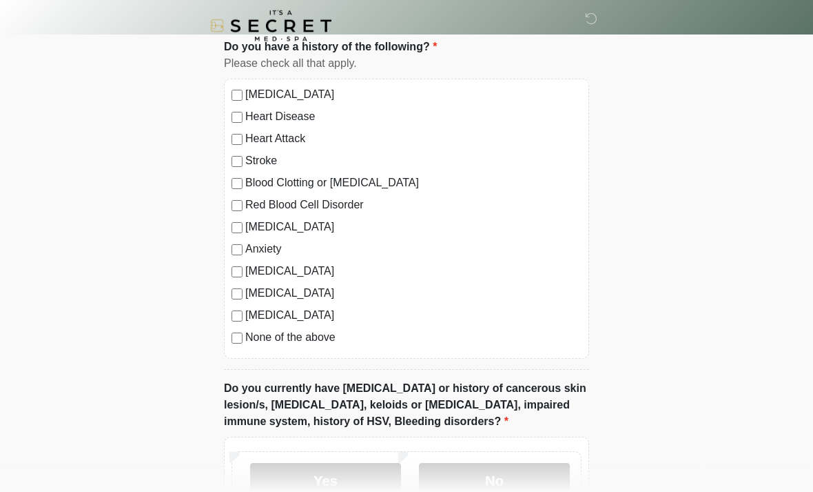 This screenshot has width=813, height=492. Describe the element at coordinates (414, 338) in the screenshot. I see `label: None of the above` at that location.